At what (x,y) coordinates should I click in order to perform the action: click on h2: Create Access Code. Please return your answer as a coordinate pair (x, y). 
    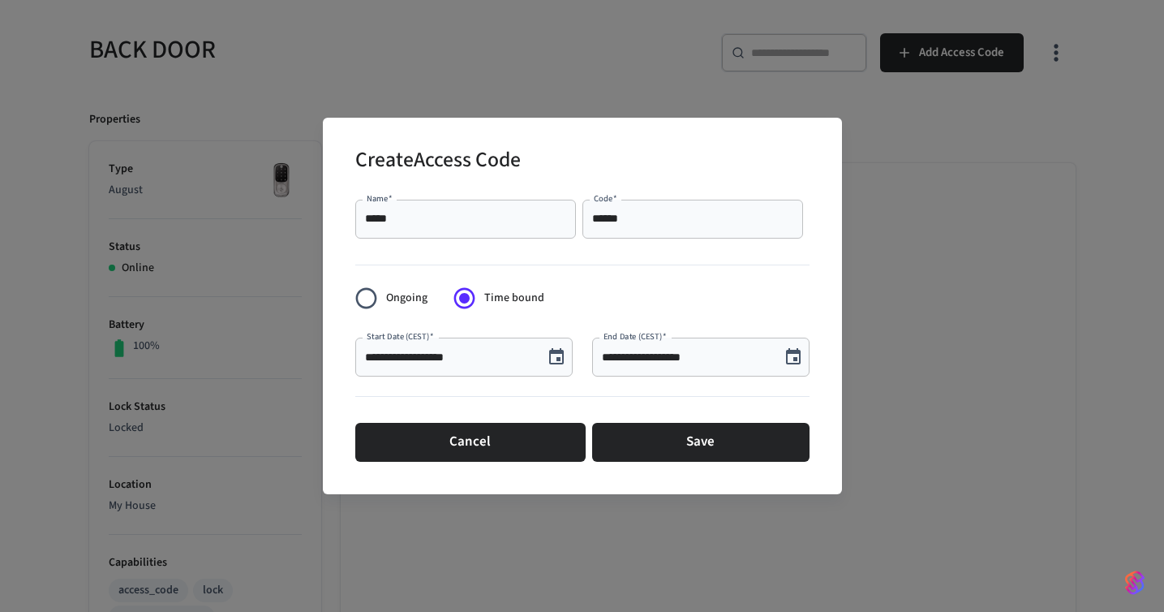
    Looking at the image, I should click on (438, 161).